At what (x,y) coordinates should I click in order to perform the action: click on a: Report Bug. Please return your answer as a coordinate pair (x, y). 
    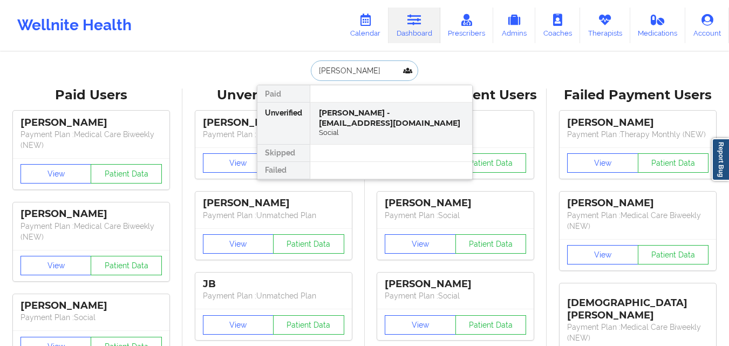
    Looking at the image, I should click on (720, 159).